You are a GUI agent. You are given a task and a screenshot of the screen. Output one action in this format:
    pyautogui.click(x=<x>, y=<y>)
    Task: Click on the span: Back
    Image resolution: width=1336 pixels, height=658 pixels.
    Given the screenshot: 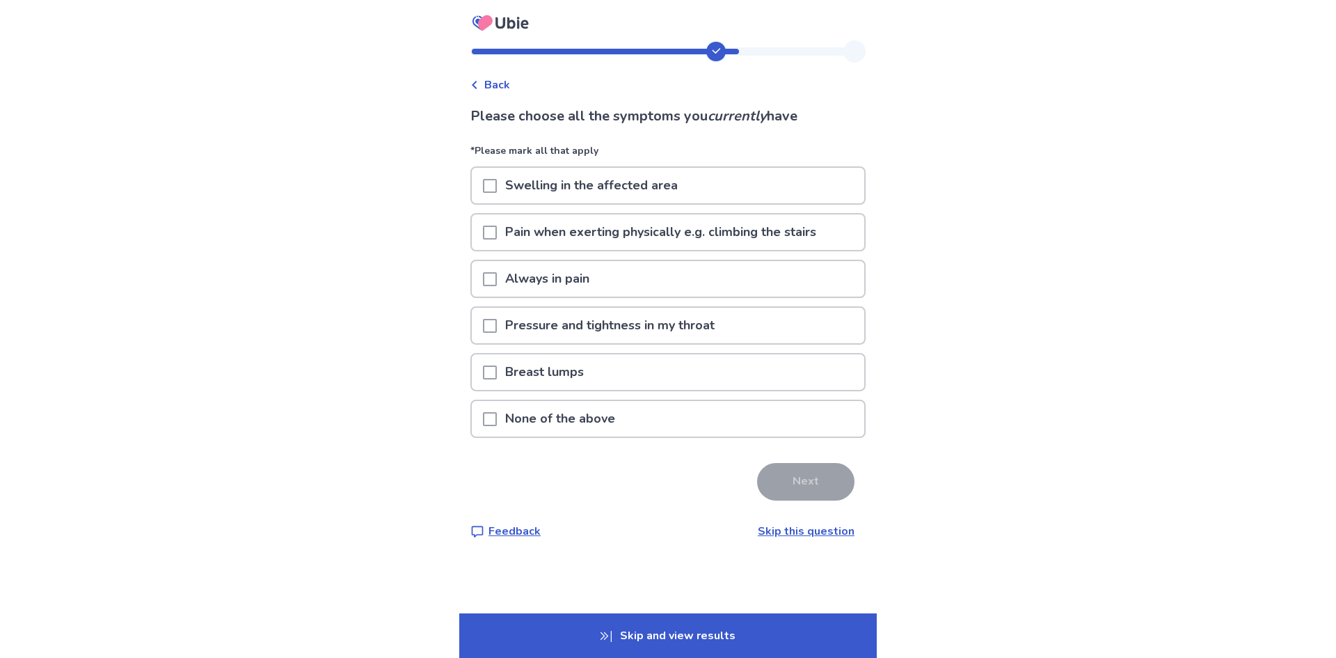 What is the action you would take?
    pyautogui.click(x=497, y=85)
    